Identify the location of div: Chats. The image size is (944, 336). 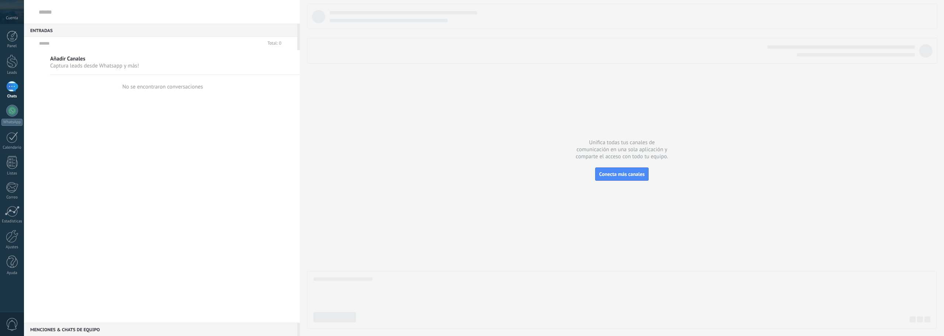
(12, 96).